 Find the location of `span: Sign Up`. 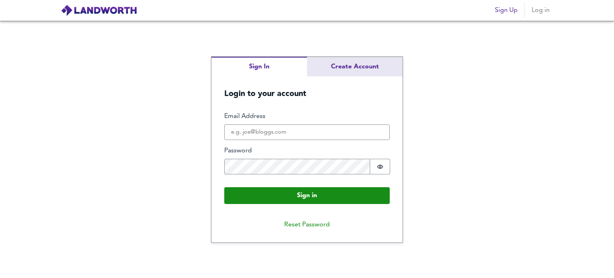

span: Sign Up is located at coordinates (506, 10).